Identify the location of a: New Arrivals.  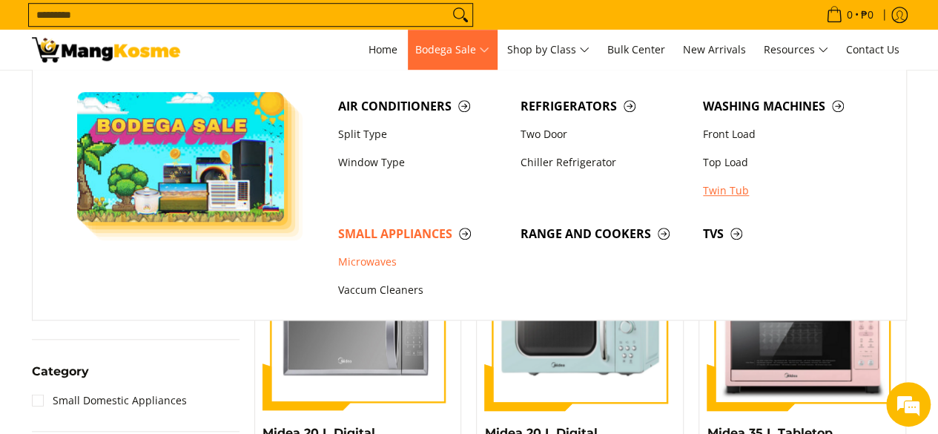
(714, 50).